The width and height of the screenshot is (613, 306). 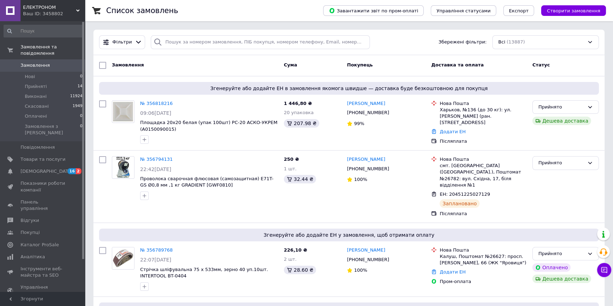 I want to click on div: Пром-оплата, so click(x=483, y=282).